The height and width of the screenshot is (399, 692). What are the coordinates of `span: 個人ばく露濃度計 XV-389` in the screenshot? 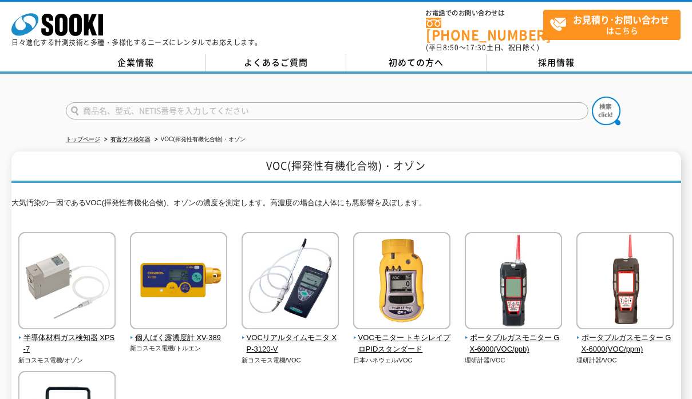 It's located at (178, 338).